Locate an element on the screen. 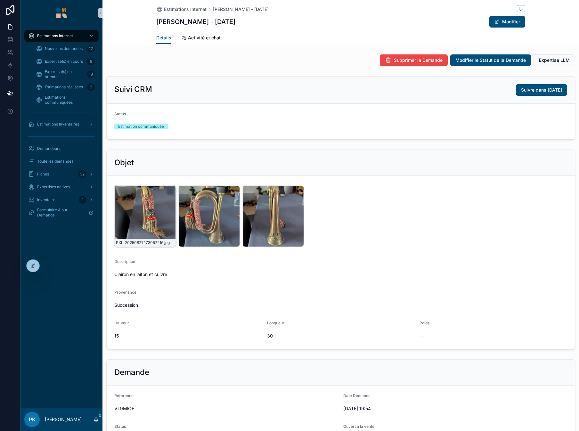  a: Fiches32 is located at coordinates (62, 174).